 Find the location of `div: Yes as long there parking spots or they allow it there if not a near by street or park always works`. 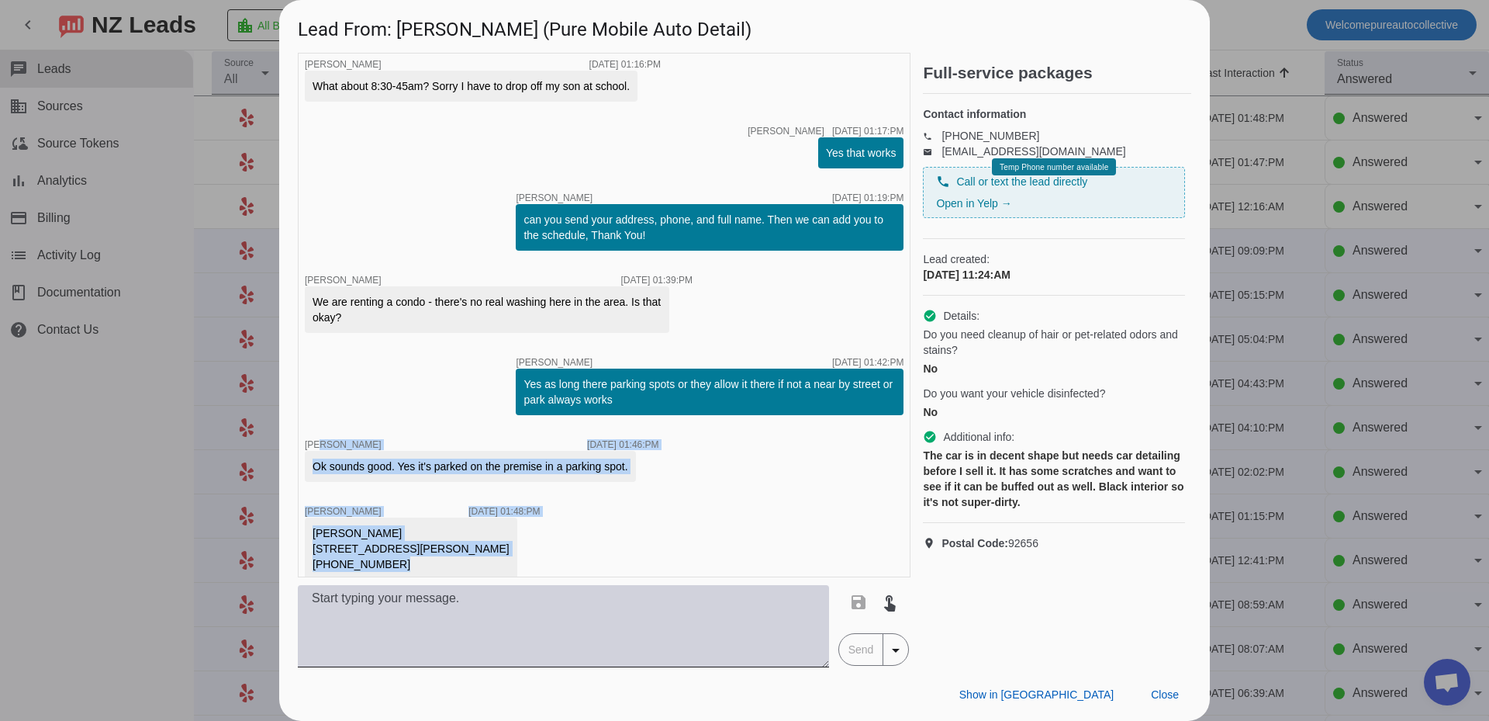

div: Yes as long there parking spots or they allow it there if not a near by street or park always works is located at coordinates (710, 392).